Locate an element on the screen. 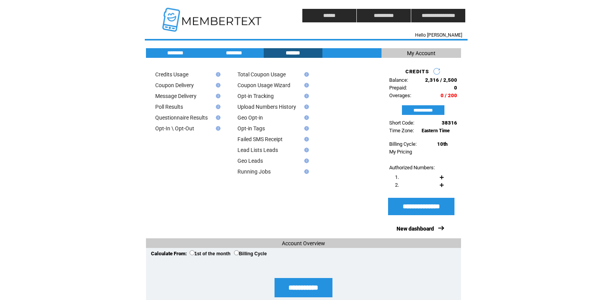 The image size is (612, 300). span: Time Zone: is located at coordinates (401, 130).